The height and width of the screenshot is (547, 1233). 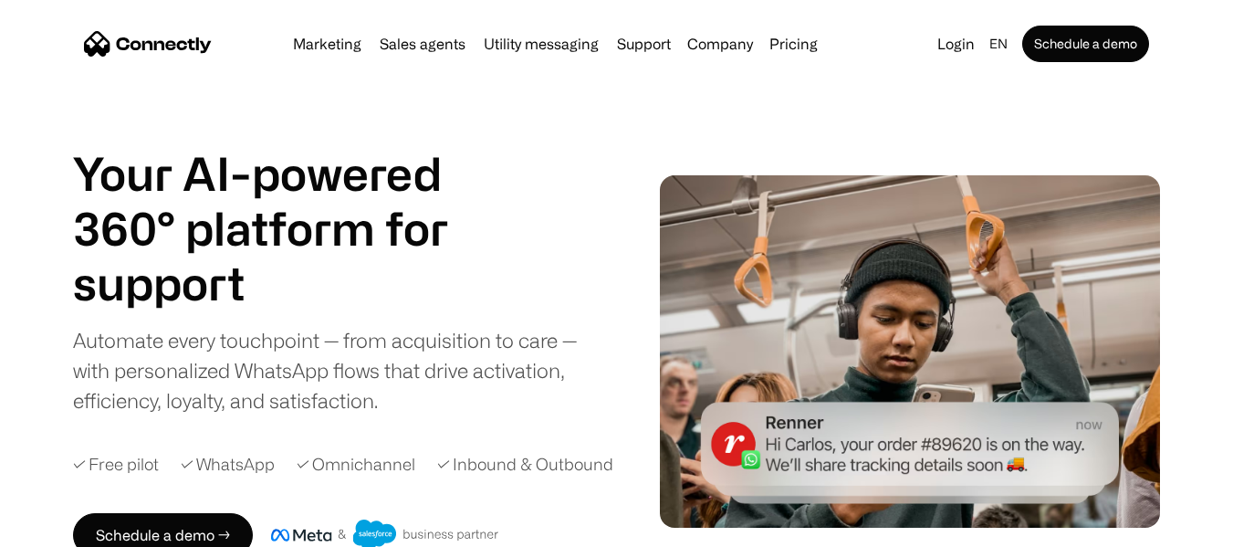 I want to click on a: Login, so click(x=955, y=44).